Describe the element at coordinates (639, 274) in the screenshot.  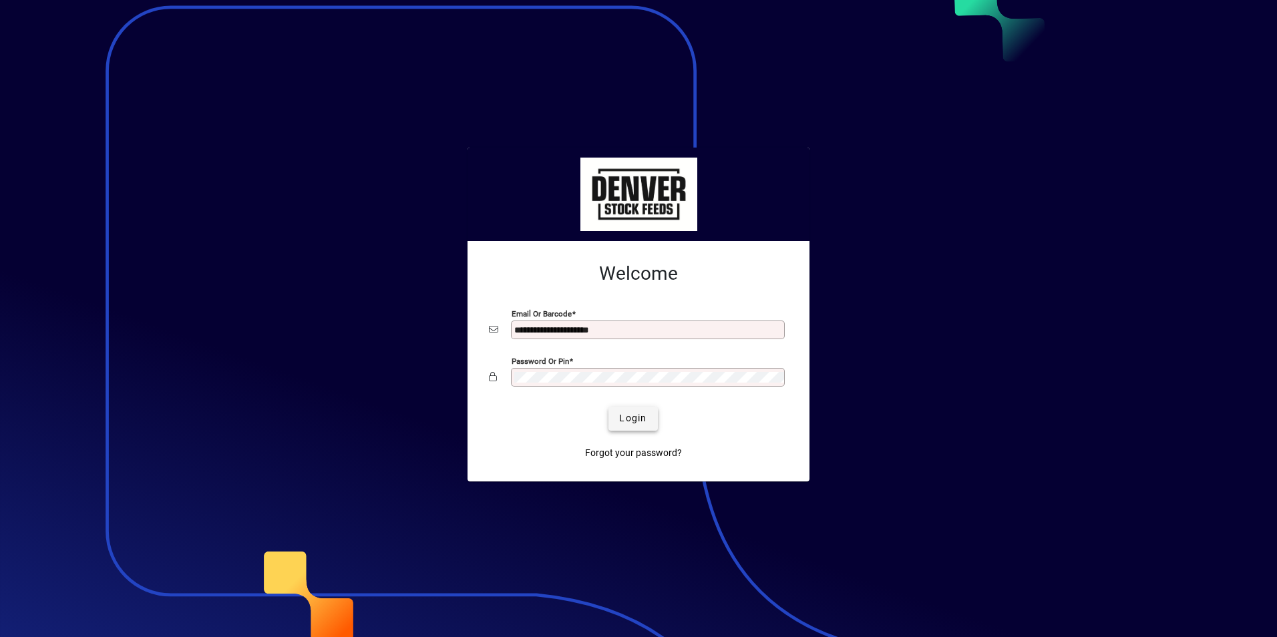
I see `h2: Welcome` at that location.